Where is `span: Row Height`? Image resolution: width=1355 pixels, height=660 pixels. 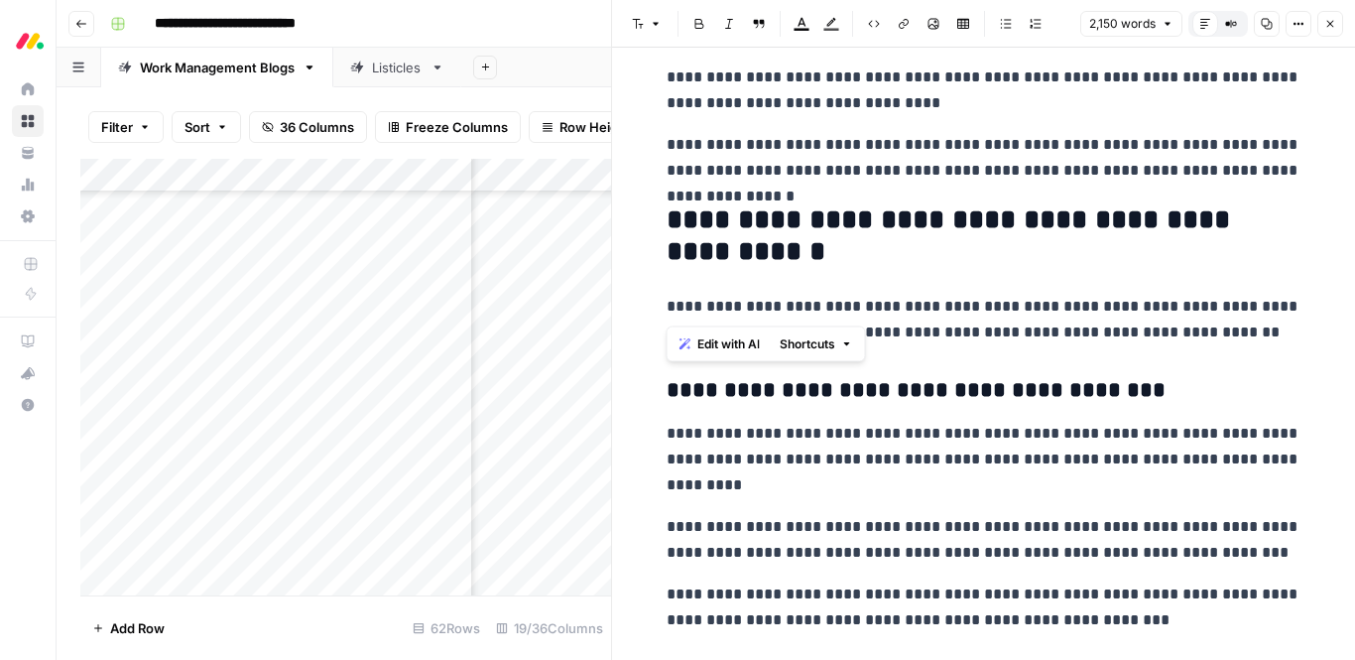 span: Row Height is located at coordinates (595, 127).